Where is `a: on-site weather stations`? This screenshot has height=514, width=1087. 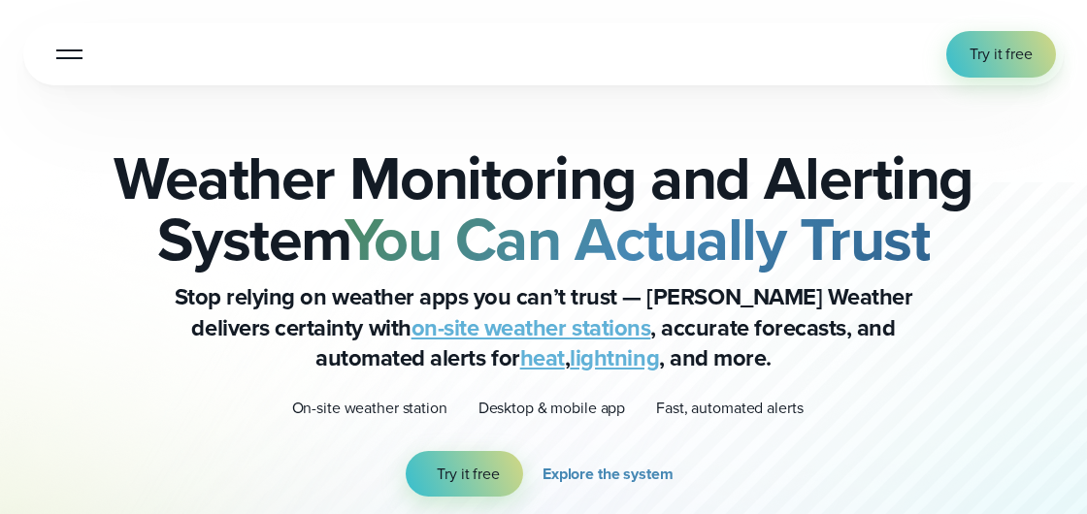 a: on-site weather stations is located at coordinates (531, 327).